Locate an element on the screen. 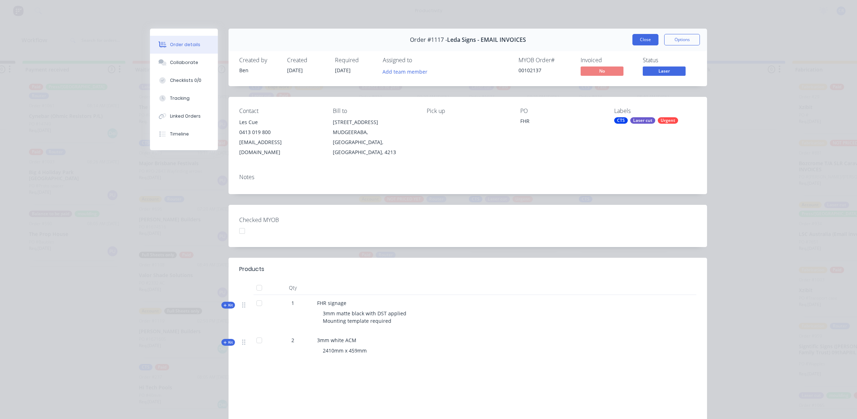 The image size is (857, 419). button: Order details is located at coordinates (184, 45).